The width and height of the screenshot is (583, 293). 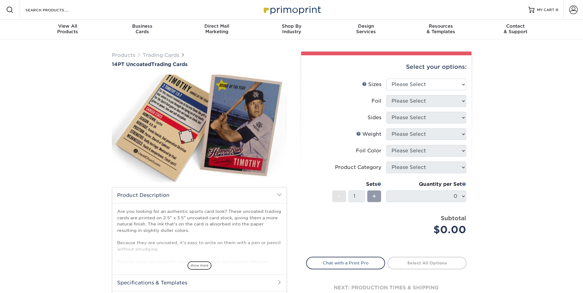 I want to click on h1: Trading Cards, so click(x=200, y=64).